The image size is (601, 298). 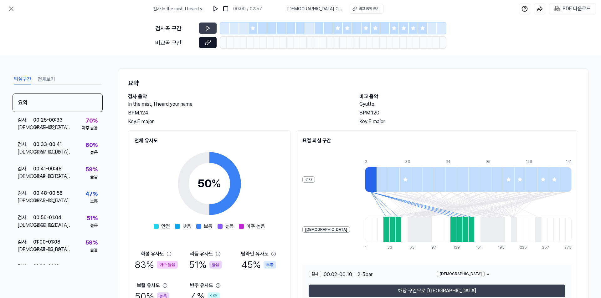 What do you see at coordinates (569, 162) in the screenshot?
I see `div: 141` at bounding box center [569, 162].